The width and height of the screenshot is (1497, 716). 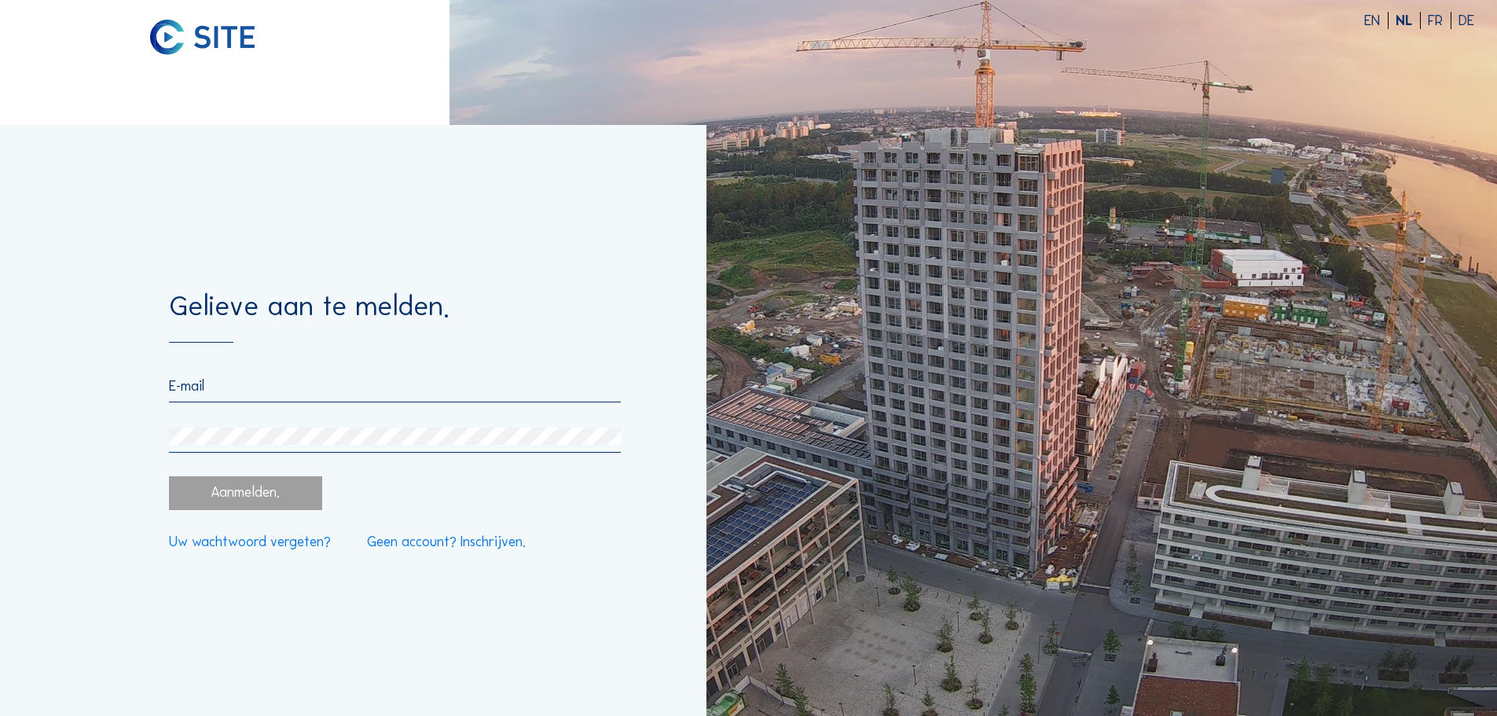 What do you see at coordinates (1376, 21) in the screenshot?
I see `div: EN` at bounding box center [1376, 21].